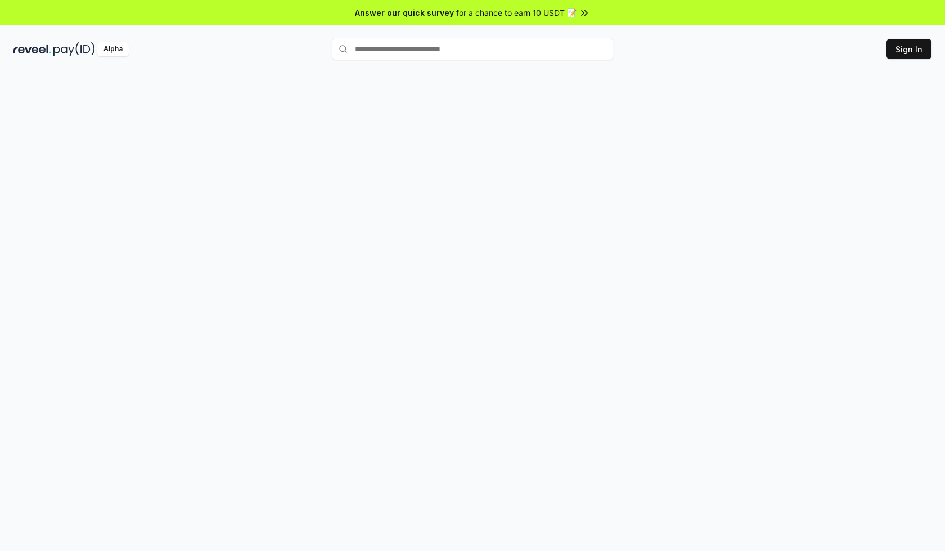 The height and width of the screenshot is (551, 945). I want to click on button: Sign In, so click(909, 49).